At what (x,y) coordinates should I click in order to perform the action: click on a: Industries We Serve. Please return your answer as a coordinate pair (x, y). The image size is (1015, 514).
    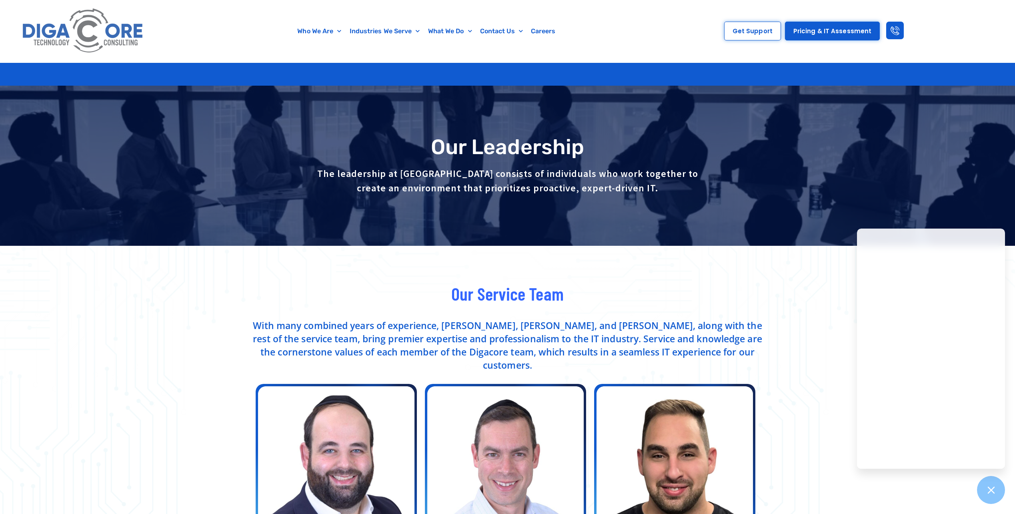
    Looking at the image, I should click on (385, 31).